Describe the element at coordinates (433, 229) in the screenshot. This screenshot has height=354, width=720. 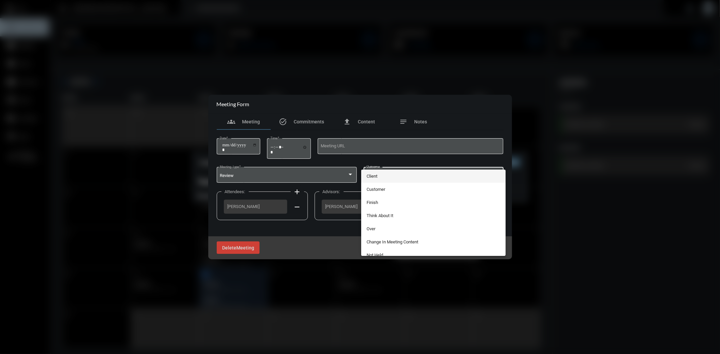
I see `span: Over` at that location.